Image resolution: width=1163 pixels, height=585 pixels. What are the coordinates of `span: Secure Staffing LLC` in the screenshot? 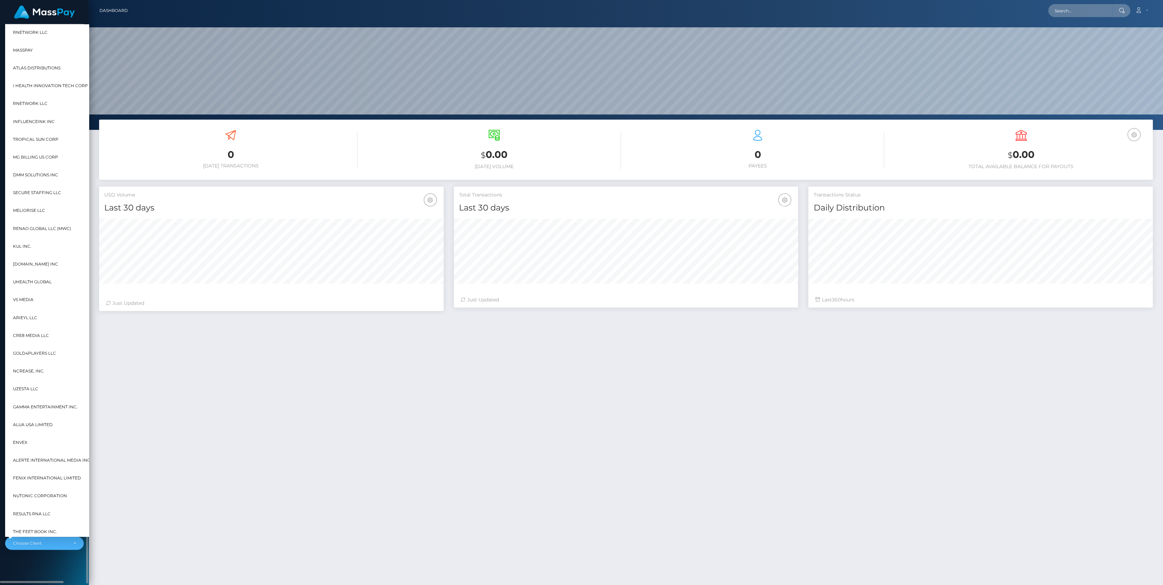 It's located at (37, 193).